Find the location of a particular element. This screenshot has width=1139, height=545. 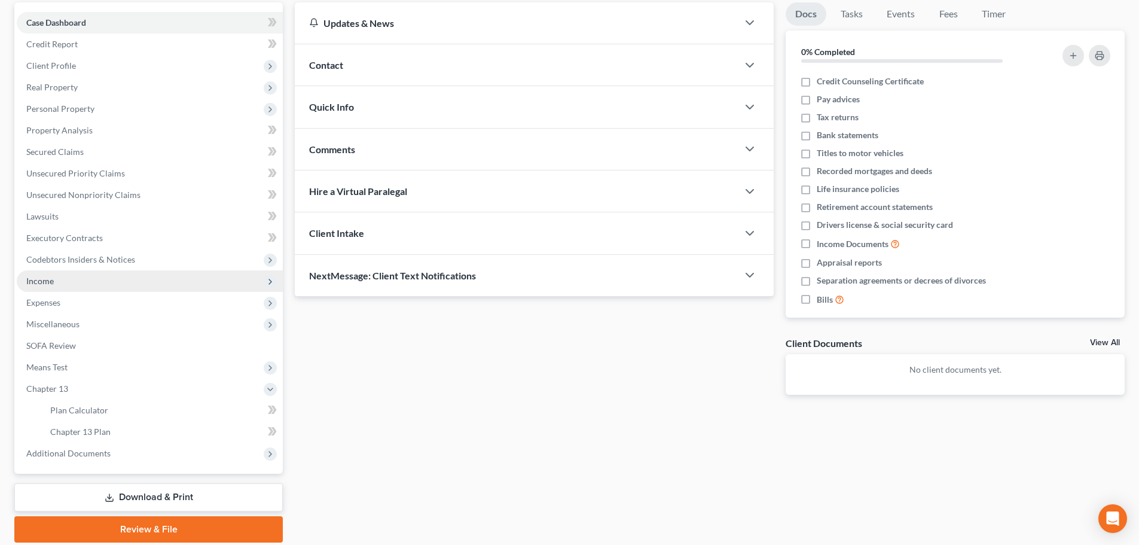

span: Bills is located at coordinates (824, 300).